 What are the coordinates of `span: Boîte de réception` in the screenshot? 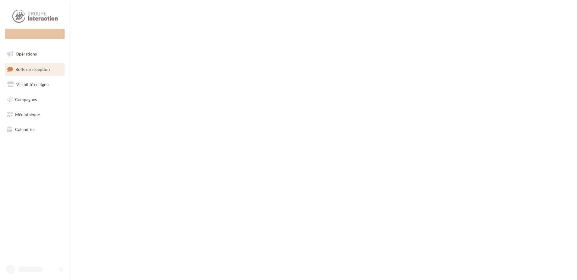 It's located at (33, 69).